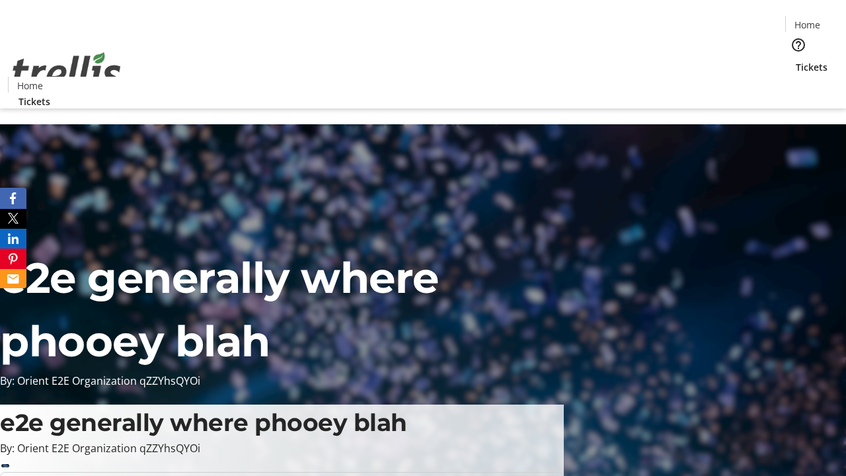 The image size is (846, 476). I want to click on button: Cart, so click(798, 87).